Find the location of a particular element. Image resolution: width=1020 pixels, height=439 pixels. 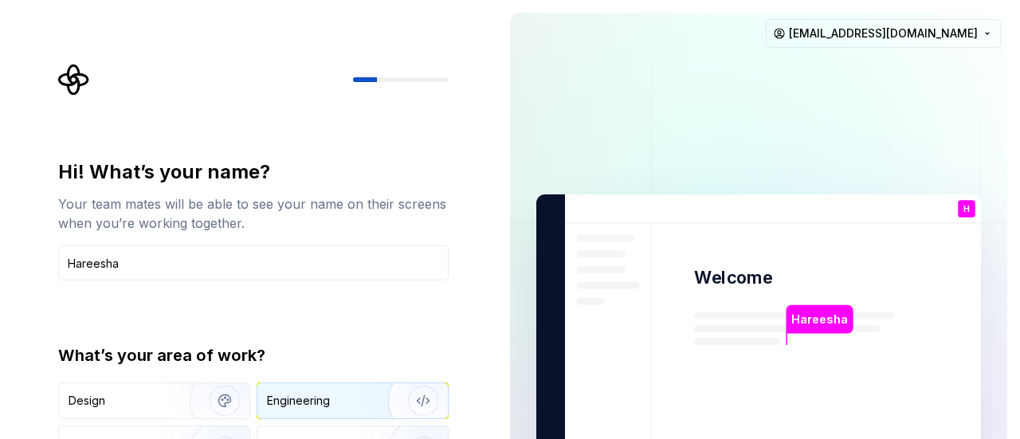

p: Hareesha is located at coordinates (819, 320).